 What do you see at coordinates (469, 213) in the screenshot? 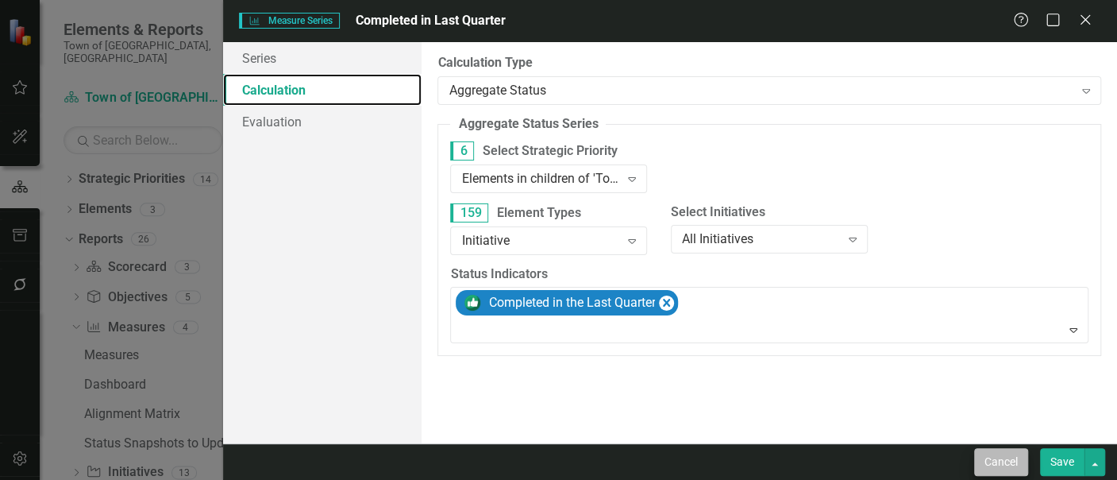
I see `span: 159` at bounding box center [469, 213].